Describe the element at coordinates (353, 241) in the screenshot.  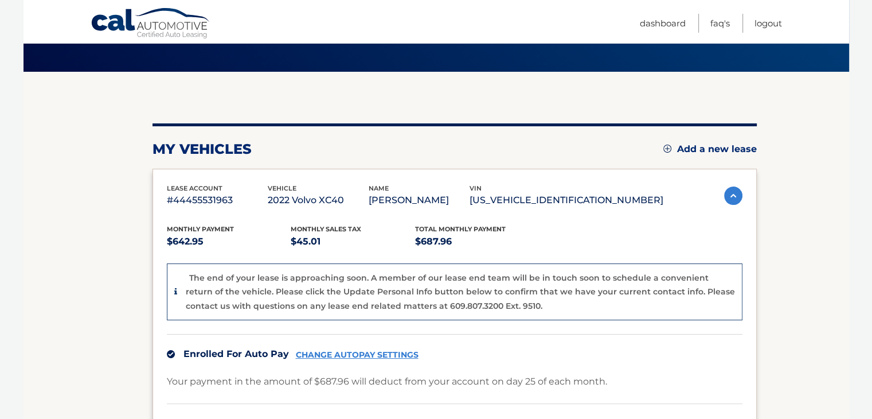
I see `p: $45.01` at that location.